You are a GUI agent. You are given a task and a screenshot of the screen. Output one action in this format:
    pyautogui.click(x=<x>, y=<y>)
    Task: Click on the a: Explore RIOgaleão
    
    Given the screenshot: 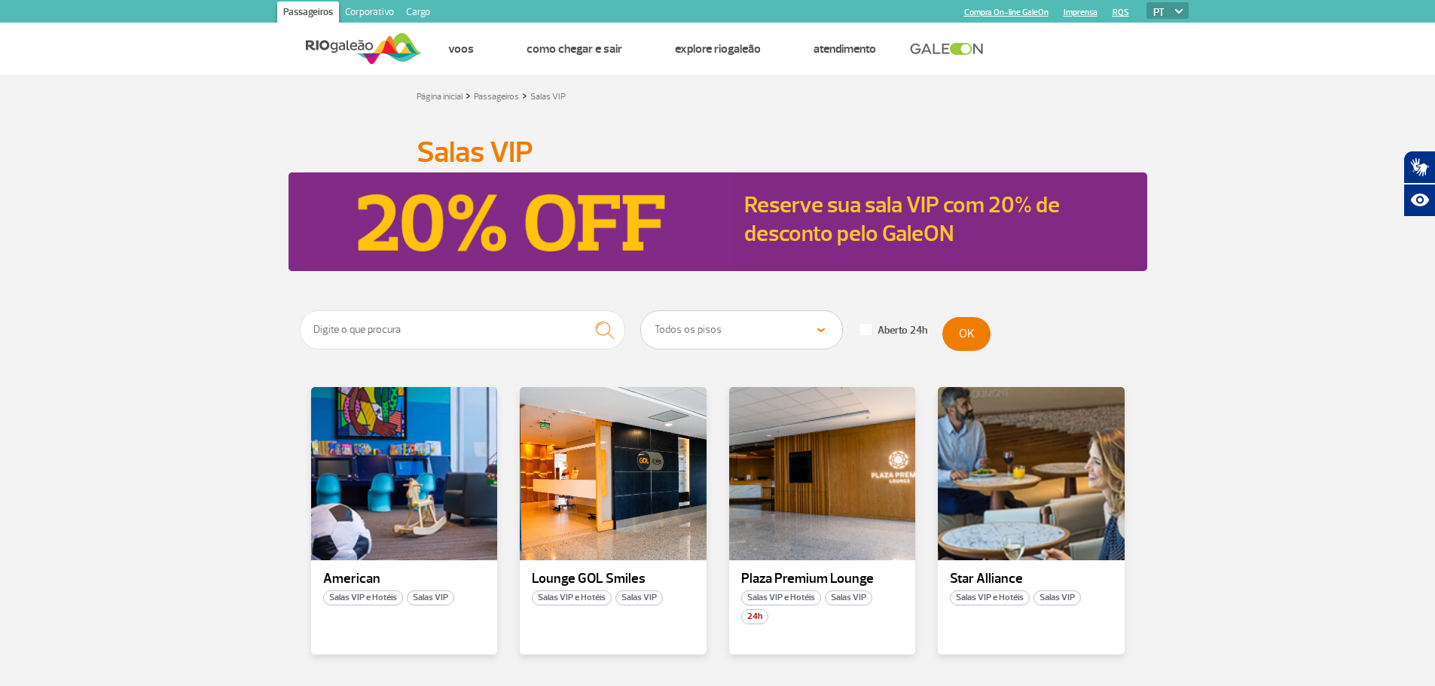 What is the action you would take?
    pyautogui.click(x=718, y=49)
    